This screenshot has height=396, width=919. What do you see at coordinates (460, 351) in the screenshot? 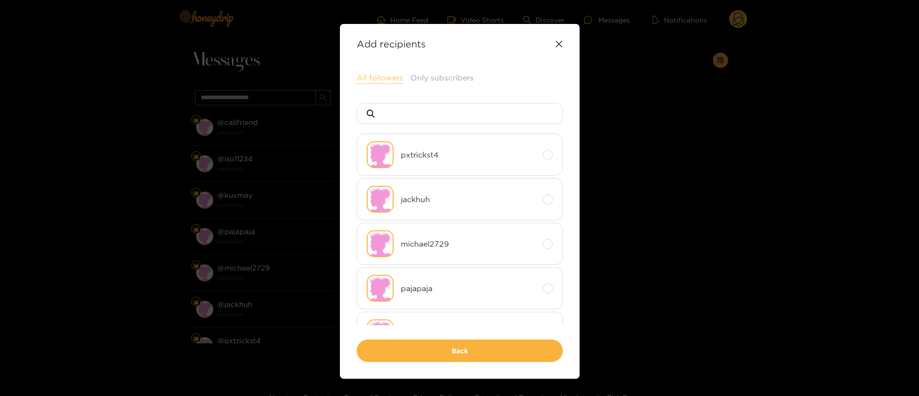
I see `button: Back` at bounding box center [460, 351].